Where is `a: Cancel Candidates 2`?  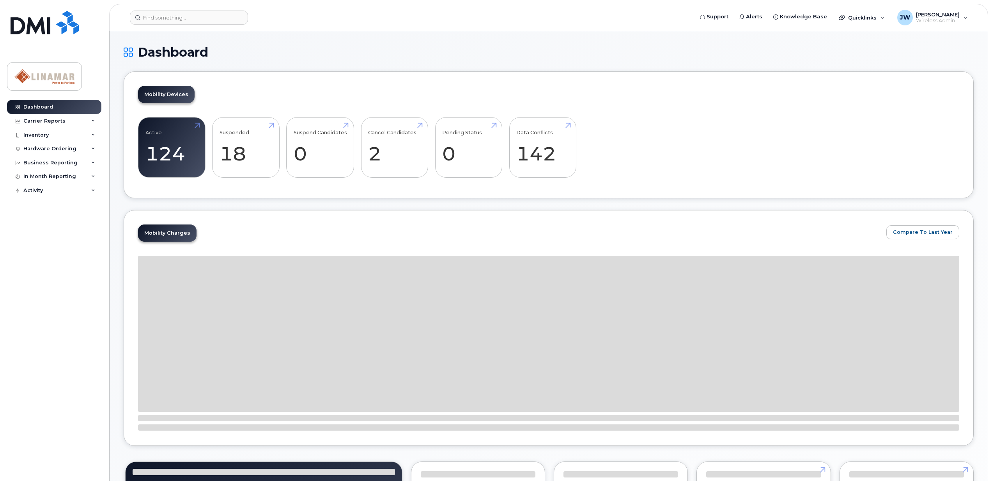
a: Cancel Candidates 2 is located at coordinates (394, 147).